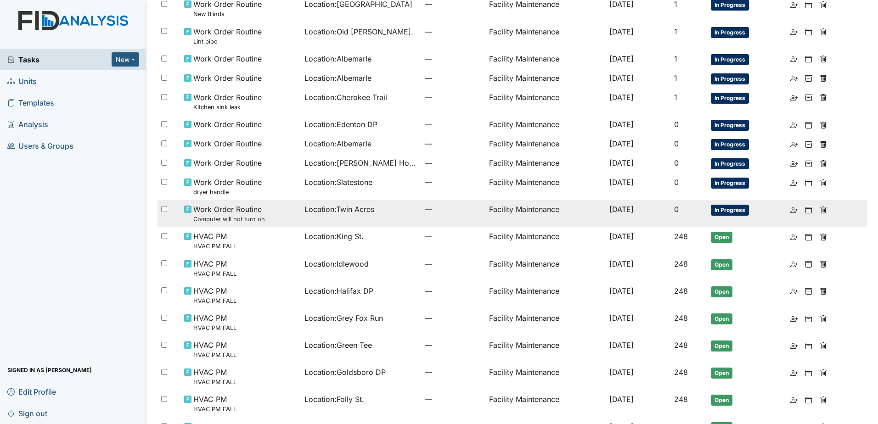 This screenshot has width=878, height=424. Describe the element at coordinates (339, 291) in the screenshot. I see `span: Location : Halifax DP` at that location.